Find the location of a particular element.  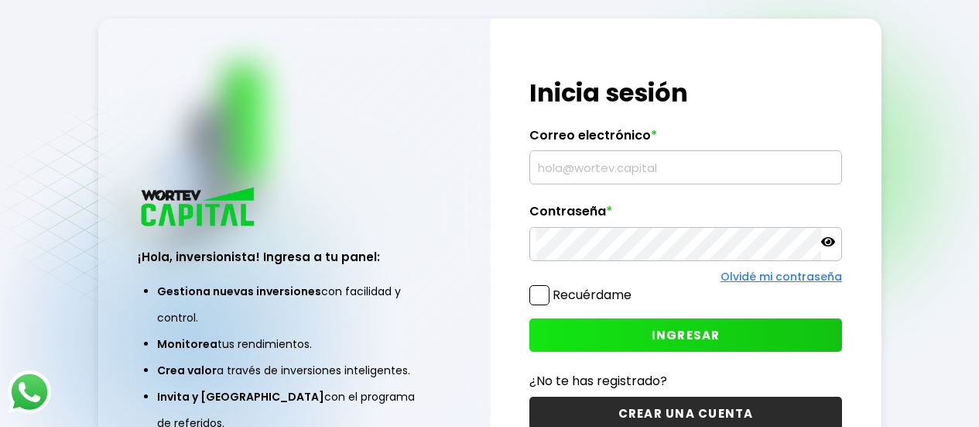

h1: Inicia sesión is located at coordinates (686, 93).